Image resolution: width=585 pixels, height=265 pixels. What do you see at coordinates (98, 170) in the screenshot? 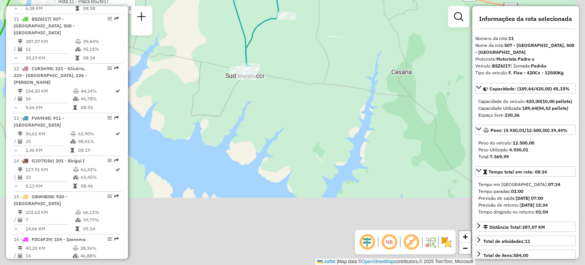
I see `td: 61,43%` at bounding box center [98, 170].